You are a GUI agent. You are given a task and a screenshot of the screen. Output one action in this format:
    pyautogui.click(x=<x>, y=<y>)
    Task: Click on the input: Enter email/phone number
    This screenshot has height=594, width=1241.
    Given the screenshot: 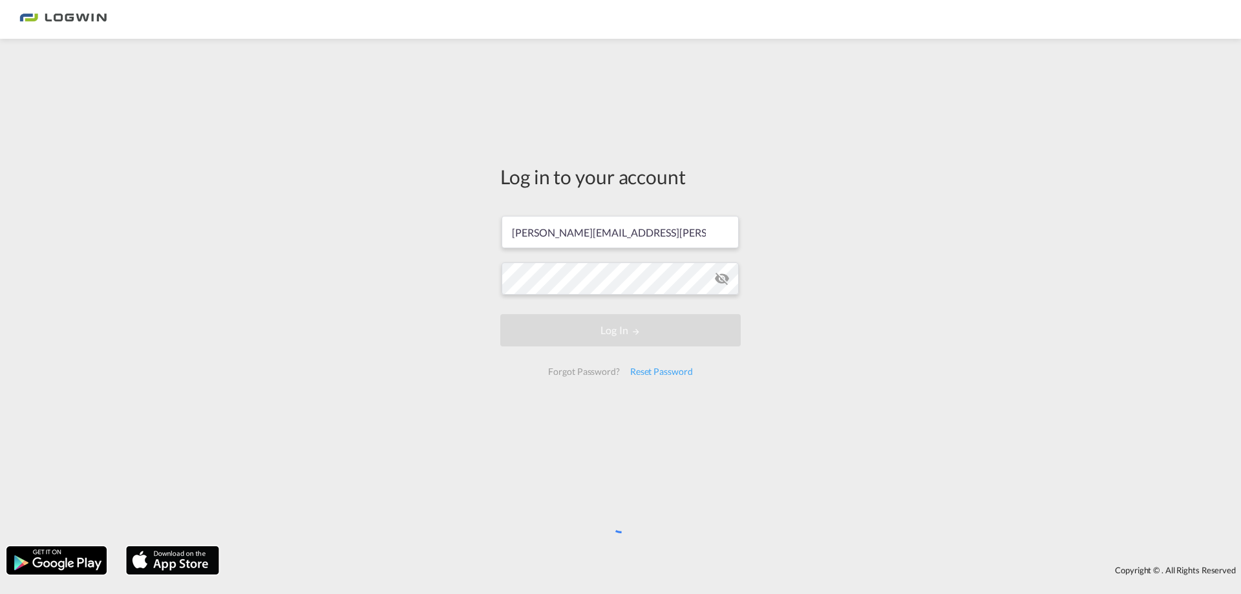 What is the action you would take?
    pyautogui.click(x=620, y=232)
    